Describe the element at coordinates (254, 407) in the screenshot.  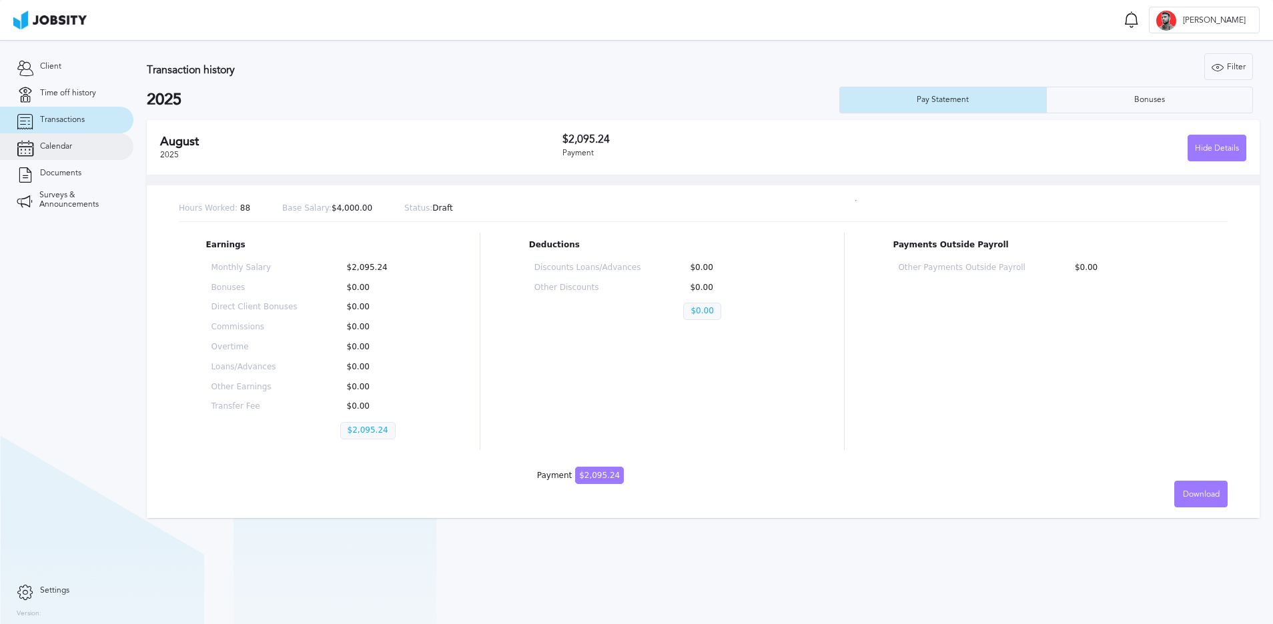
I see `p: Transfer Fee` at that location.